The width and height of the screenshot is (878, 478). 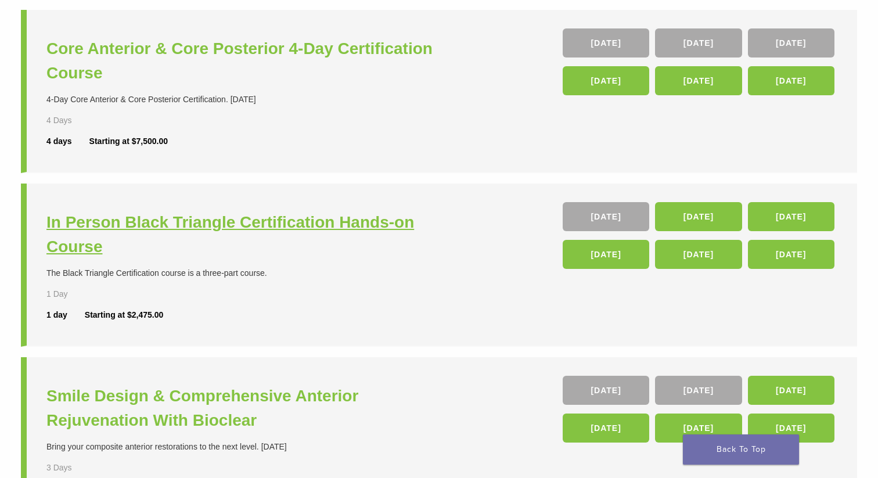 What do you see at coordinates (244, 273) in the screenshot?
I see `div: The Black Triangle Certification course is a three-part course.` at bounding box center [244, 273].